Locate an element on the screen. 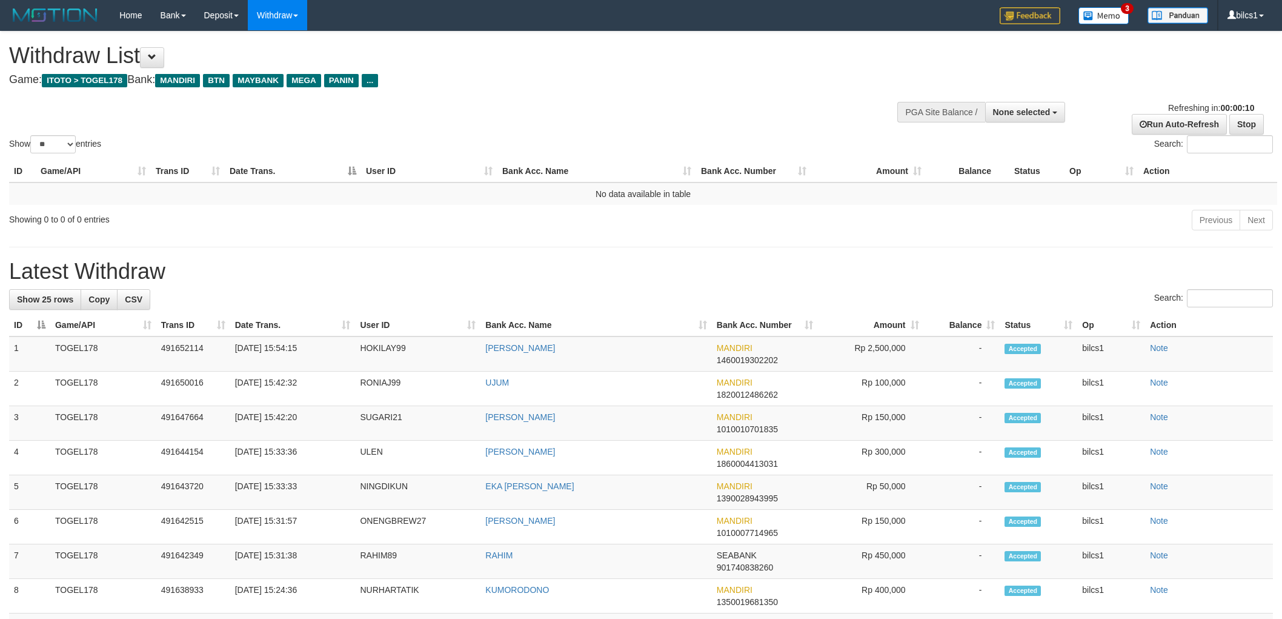 Image resolution: width=1282 pixels, height=619 pixels. span: Copy 1460019302202 to clipboard is located at coordinates (747, 360).